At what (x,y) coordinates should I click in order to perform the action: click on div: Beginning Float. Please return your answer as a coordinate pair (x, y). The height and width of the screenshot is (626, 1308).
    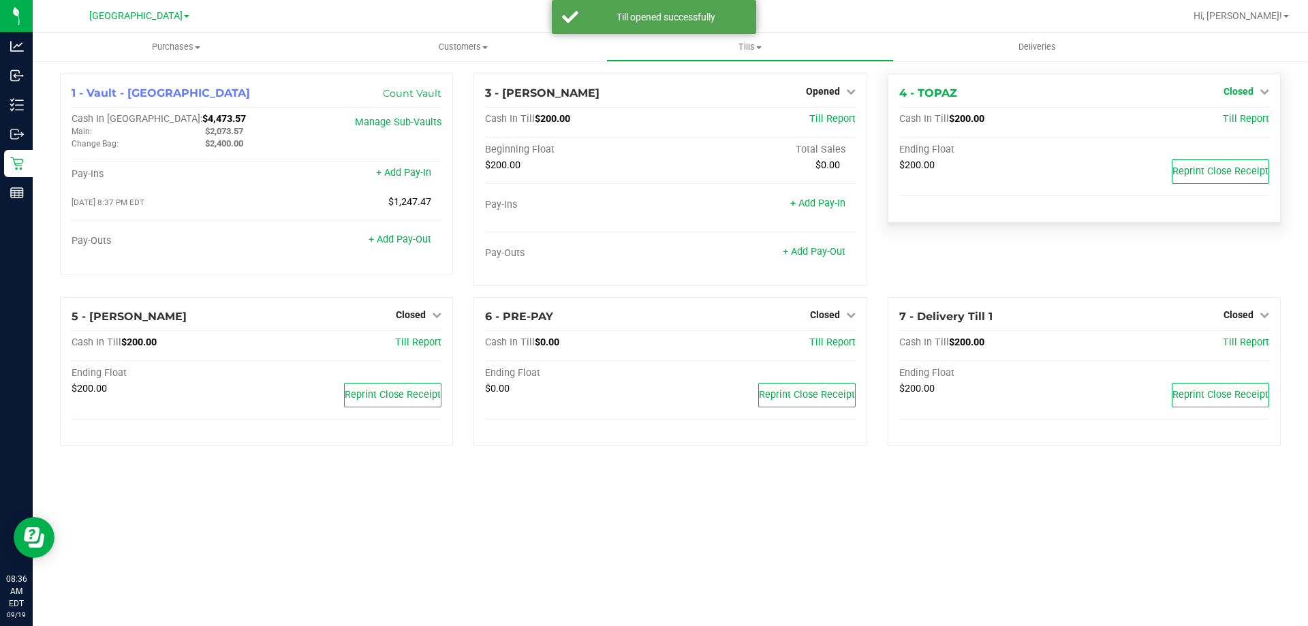
    Looking at the image, I should click on (578, 150).